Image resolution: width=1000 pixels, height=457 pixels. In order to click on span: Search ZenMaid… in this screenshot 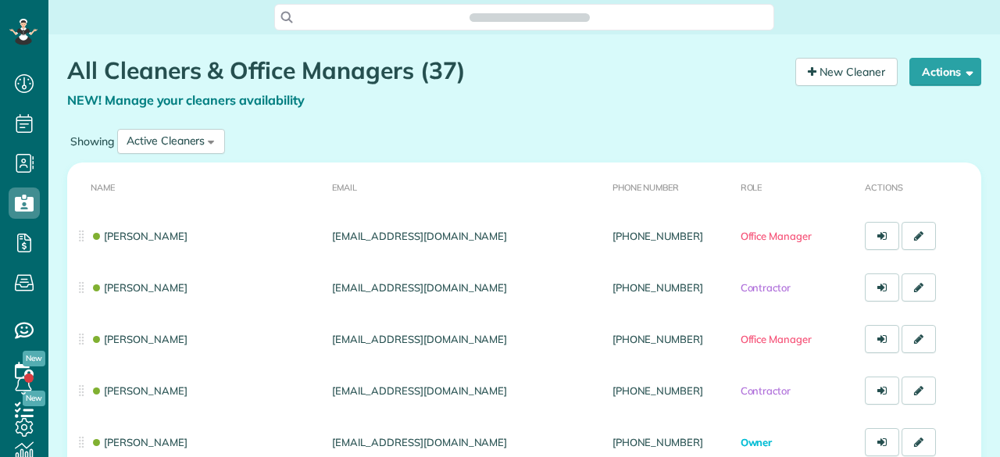, I will do `click(529, 17)`.